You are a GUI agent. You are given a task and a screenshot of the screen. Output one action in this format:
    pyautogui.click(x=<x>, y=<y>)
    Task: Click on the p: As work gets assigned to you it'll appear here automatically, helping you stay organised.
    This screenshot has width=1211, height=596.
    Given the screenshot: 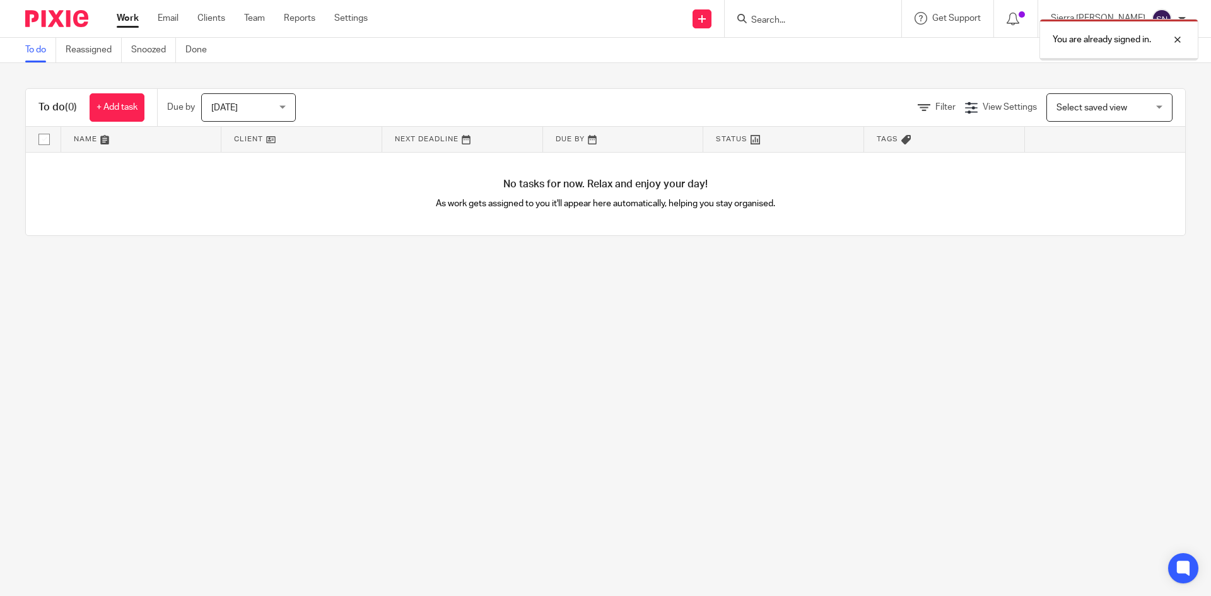 What is the action you would take?
    pyautogui.click(x=605, y=204)
    